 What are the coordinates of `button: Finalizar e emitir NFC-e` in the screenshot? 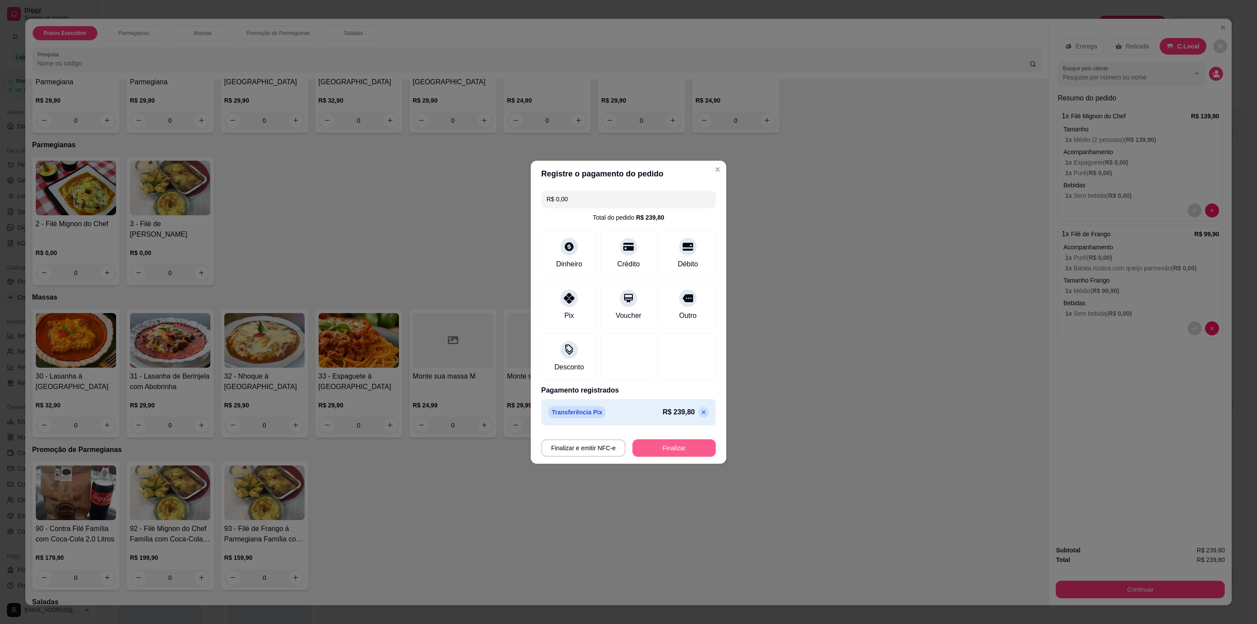 It's located at (583, 448).